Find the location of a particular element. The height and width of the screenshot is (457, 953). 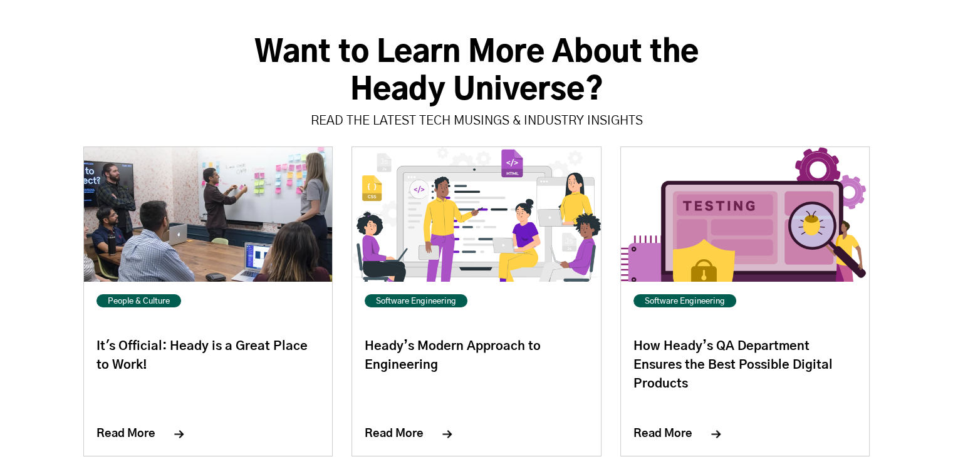

a: People & Culture is located at coordinates (138, 301).